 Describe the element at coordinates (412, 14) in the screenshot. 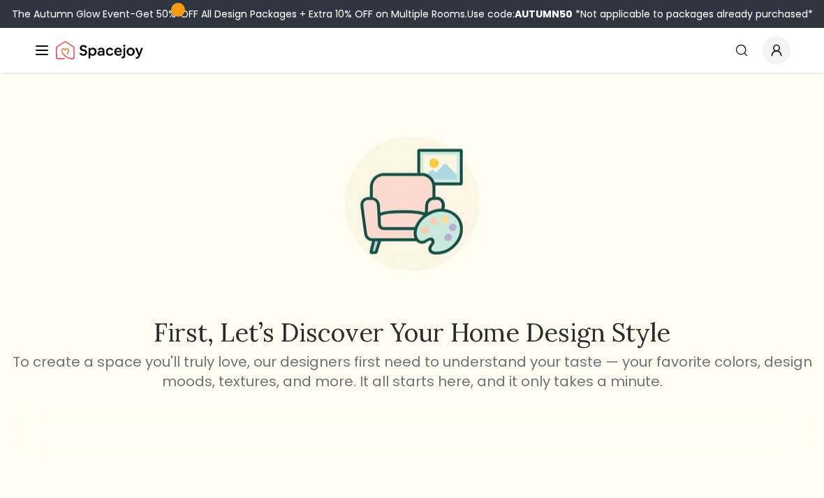

I see `div: The Autumn Glow Event-Get 50% OFF All Design Packages + Extra 10% OFF on Multiple Rooms.` at that location.